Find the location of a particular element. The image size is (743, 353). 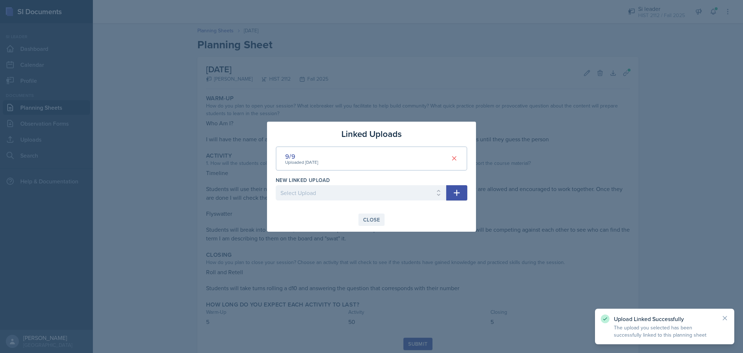

div: Close is located at coordinates (371, 219).